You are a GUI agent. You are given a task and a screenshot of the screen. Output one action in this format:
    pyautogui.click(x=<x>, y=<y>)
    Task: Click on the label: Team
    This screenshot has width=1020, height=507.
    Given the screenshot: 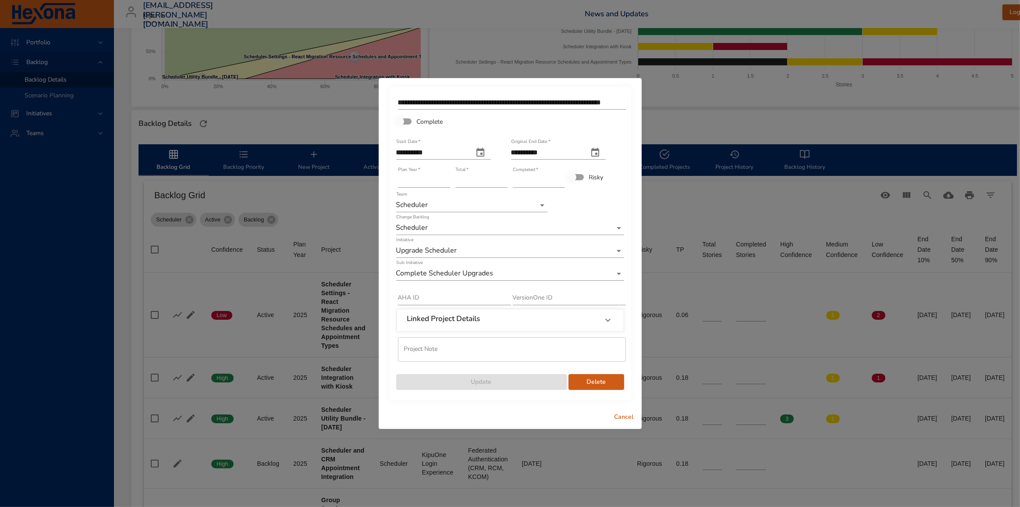 What is the action you would take?
    pyautogui.click(x=402, y=194)
    